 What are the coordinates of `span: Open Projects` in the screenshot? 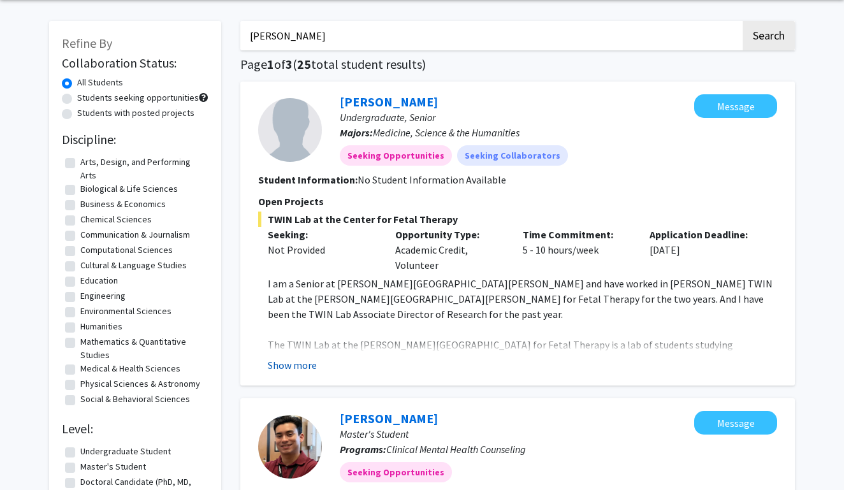 It's located at (291, 202).